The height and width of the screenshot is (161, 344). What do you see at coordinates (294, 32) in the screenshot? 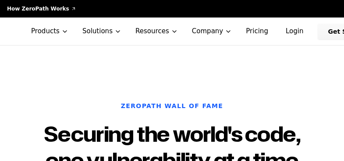
I see `a: Login` at bounding box center [294, 32].